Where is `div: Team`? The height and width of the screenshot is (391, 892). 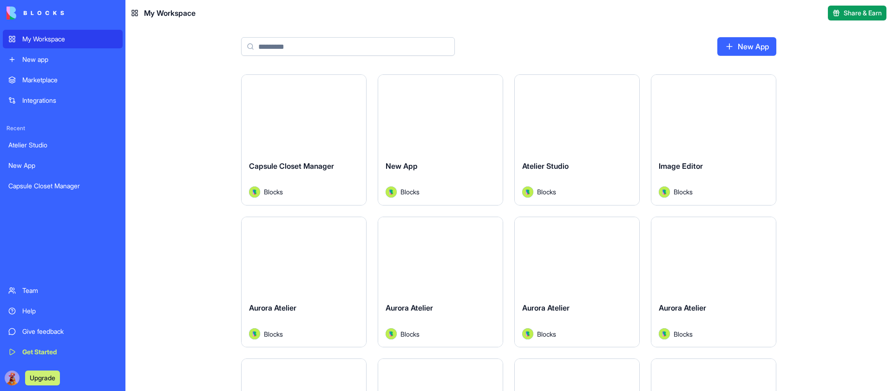 div: Team is located at coordinates (70, 290).